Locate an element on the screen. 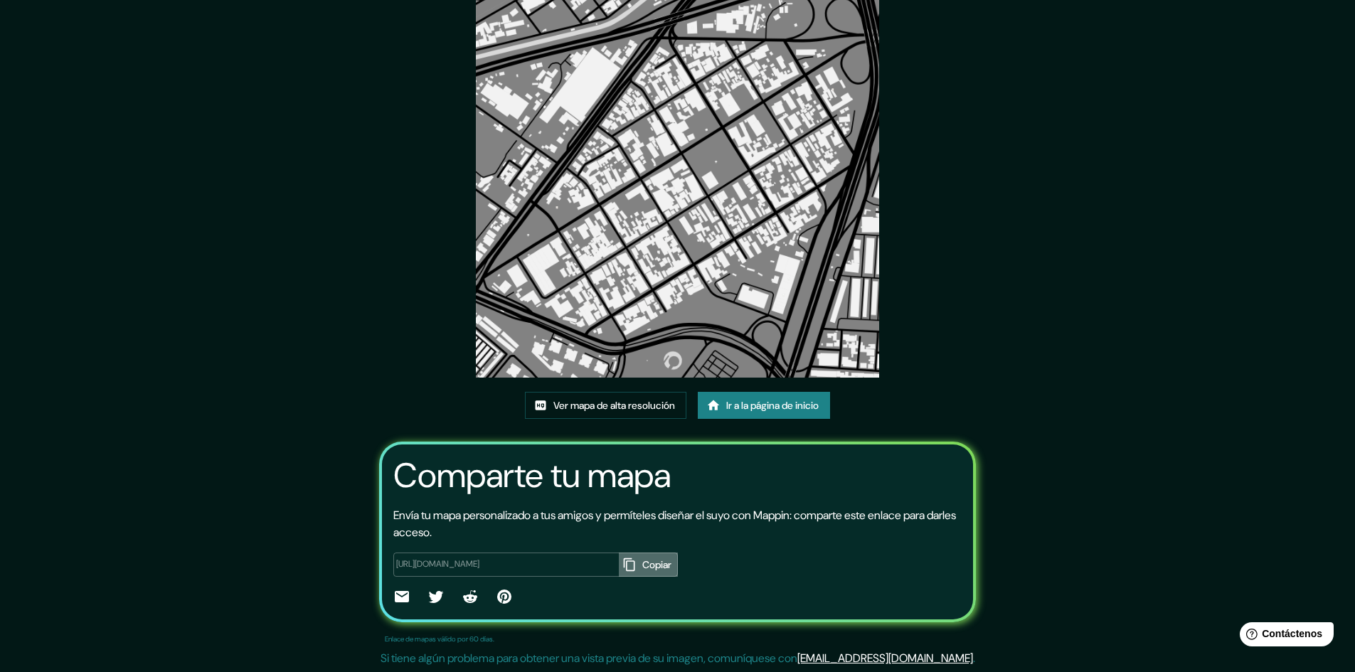 The image size is (1355, 672). font: Envía tu mapa personalizado a tus amigos y permíteles diseñar el suyo con Mappin: comparte este e... is located at coordinates (674, 524).